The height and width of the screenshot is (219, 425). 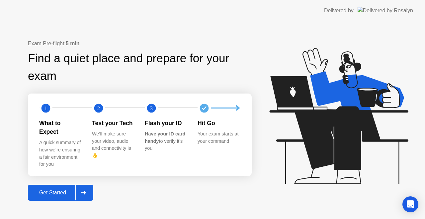 I want to click on div: What to Expect, so click(x=60, y=127).